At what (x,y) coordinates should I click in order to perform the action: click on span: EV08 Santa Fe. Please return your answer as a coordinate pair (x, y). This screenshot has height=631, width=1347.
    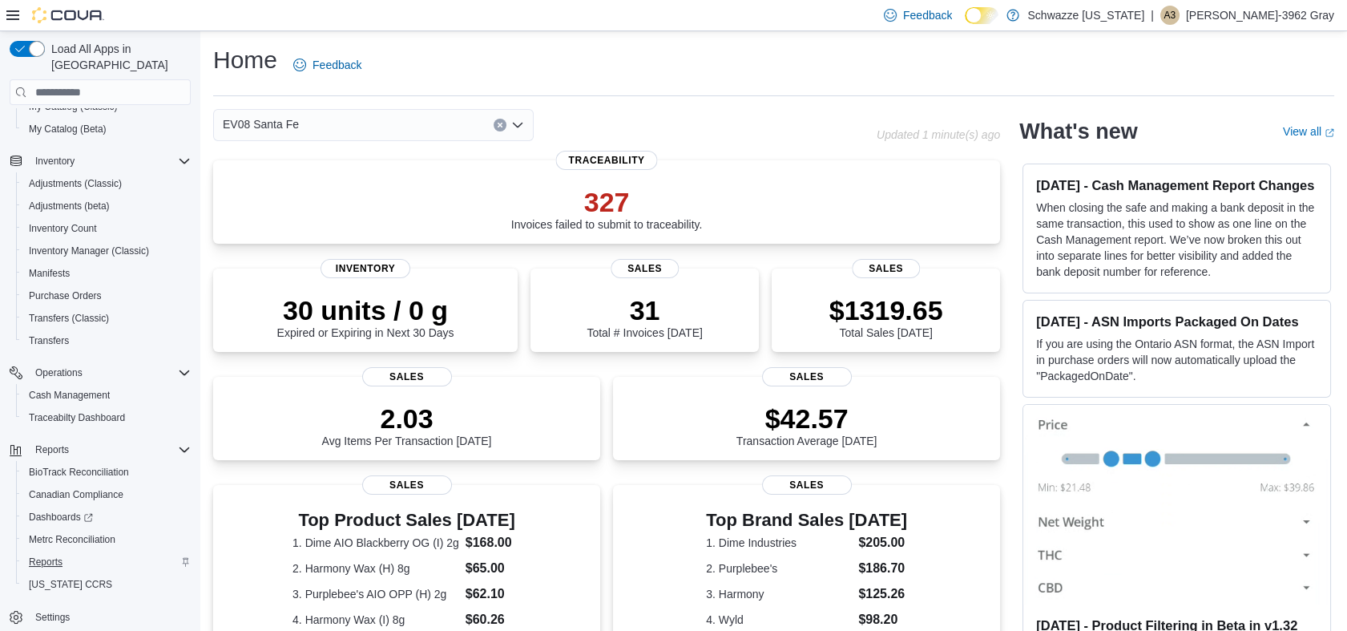
    Looking at the image, I should click on (260, 124).